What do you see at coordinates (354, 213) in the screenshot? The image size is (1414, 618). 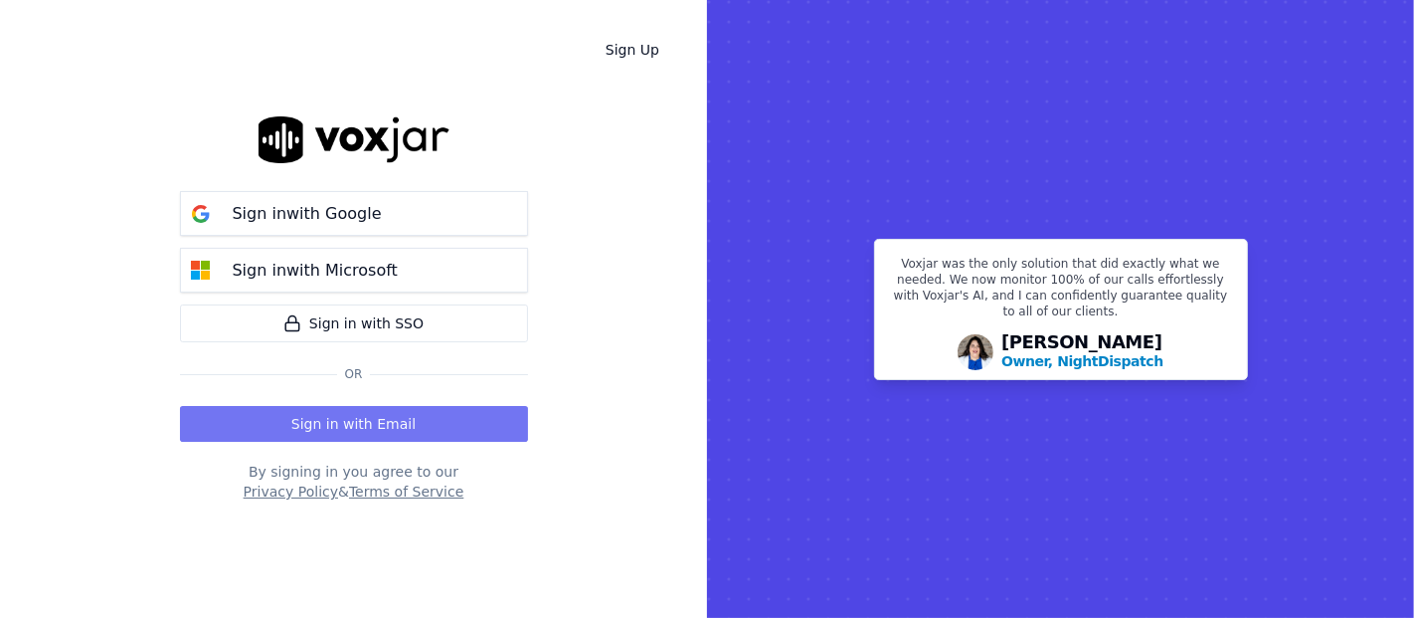 I see `button: Sign inwith Google` at bounding box center [354, 213].